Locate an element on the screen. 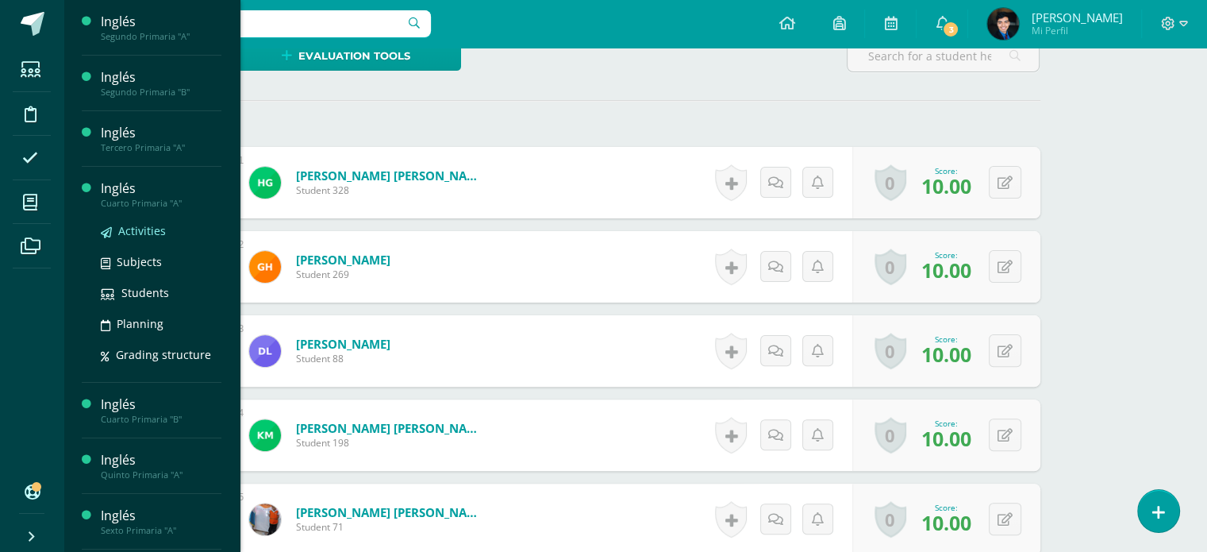  span: Student 269 is located at coordinates (343, 274).